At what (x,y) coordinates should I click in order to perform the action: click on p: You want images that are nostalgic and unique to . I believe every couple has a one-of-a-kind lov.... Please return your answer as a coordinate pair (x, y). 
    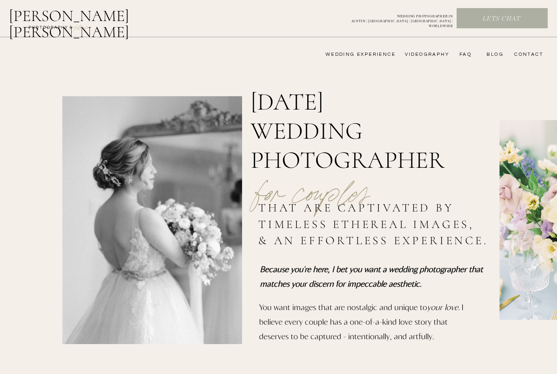
    Looking at the image, I should click on (362, 325).